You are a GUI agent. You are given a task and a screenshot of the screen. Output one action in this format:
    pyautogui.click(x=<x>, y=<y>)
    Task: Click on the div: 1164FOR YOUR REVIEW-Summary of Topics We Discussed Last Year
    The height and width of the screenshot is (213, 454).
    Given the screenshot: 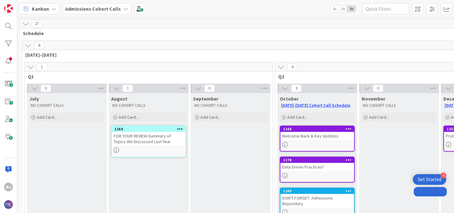 What is the action you would take?
    pyautogui.click(x=149, y=136)
    